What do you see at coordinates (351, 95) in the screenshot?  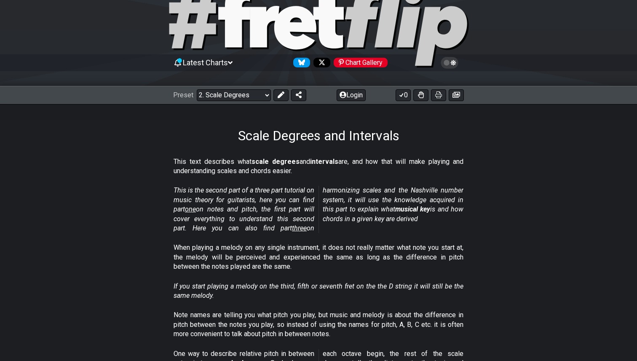 I see `button: Login` at bounding box center [351, 95].